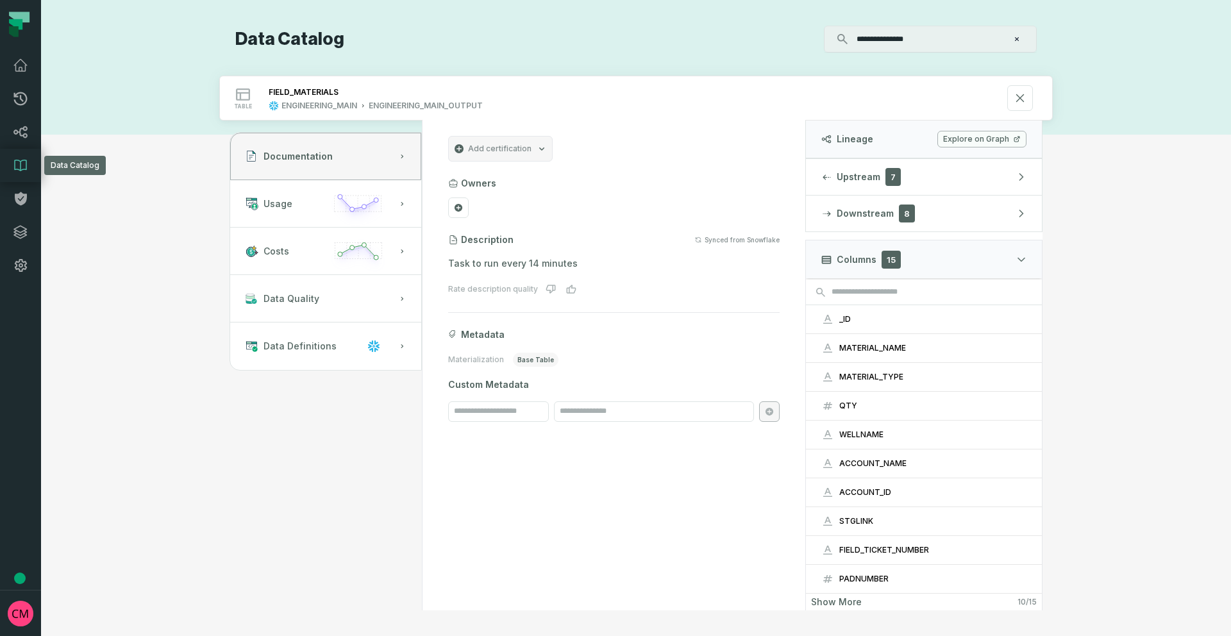  I want to click on button: Synced from Snowflake, so click(736, 240).